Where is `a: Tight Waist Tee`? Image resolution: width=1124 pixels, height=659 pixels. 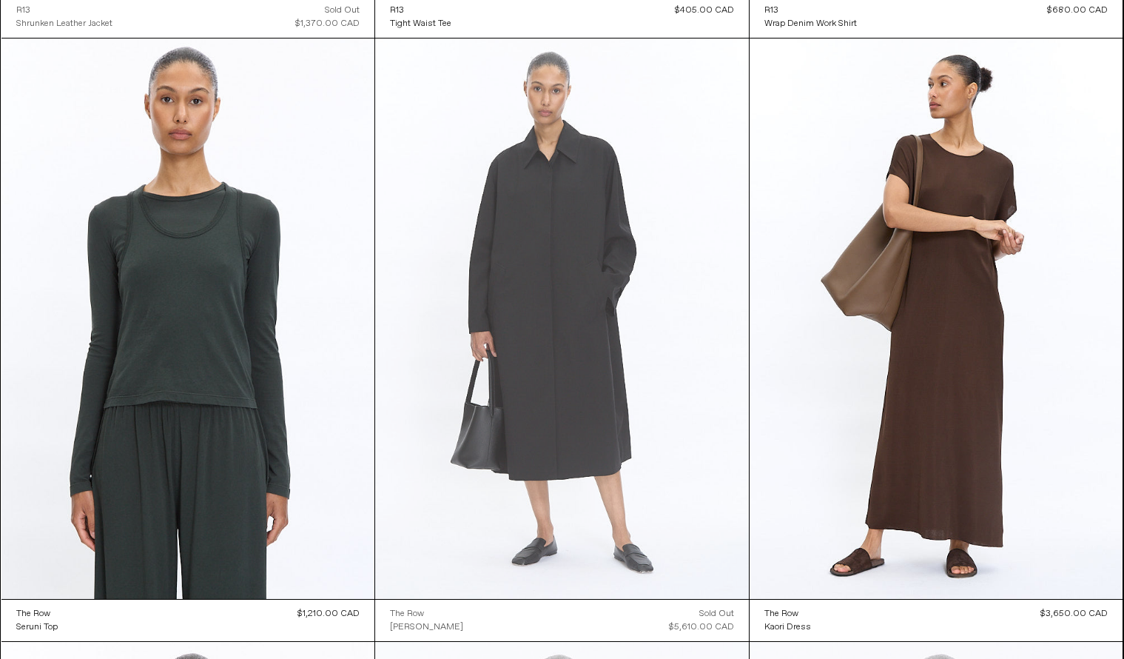 a: Tight Waist Tee is located at coordinates (420, 24).